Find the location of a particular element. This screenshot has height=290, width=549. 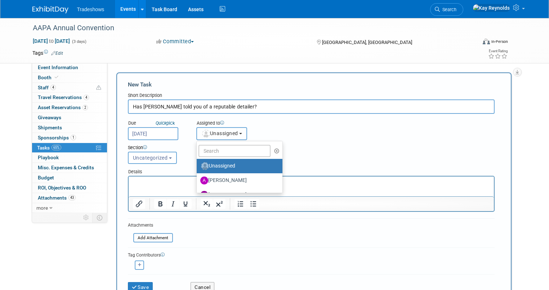

div: Attachments is located at coordinates (150, 225).